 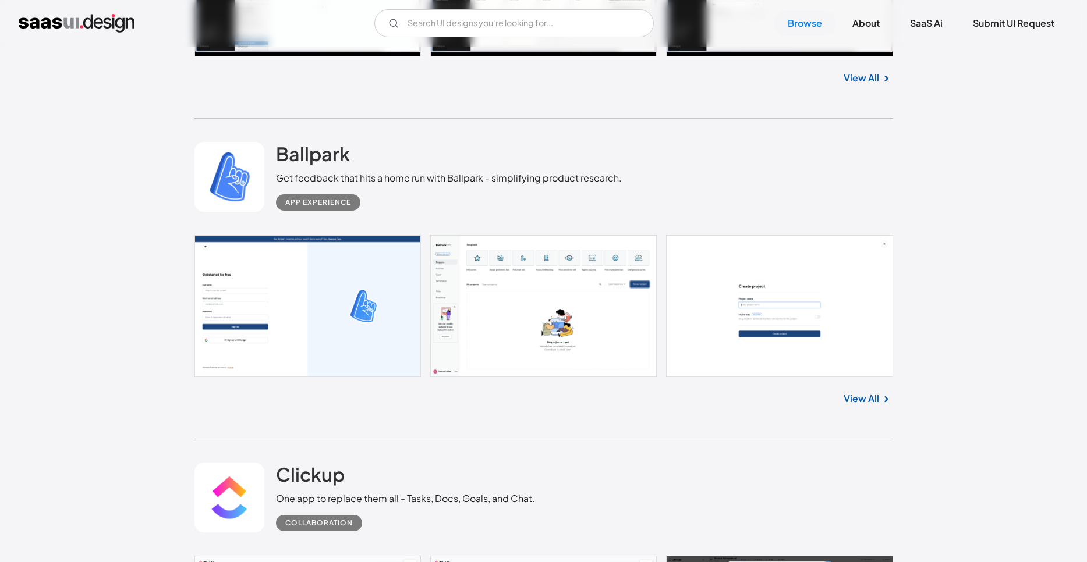 What do you see at coordinates (449, 178) in the screenshot?
I see `div: Get feedback that hits a home run with Ballpark - simplifying product research.` at bounding box center [449, 178].